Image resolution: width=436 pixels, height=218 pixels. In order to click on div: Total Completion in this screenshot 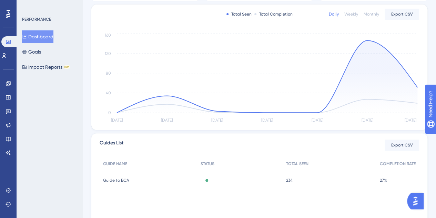, I will do `click(273, 14)`.